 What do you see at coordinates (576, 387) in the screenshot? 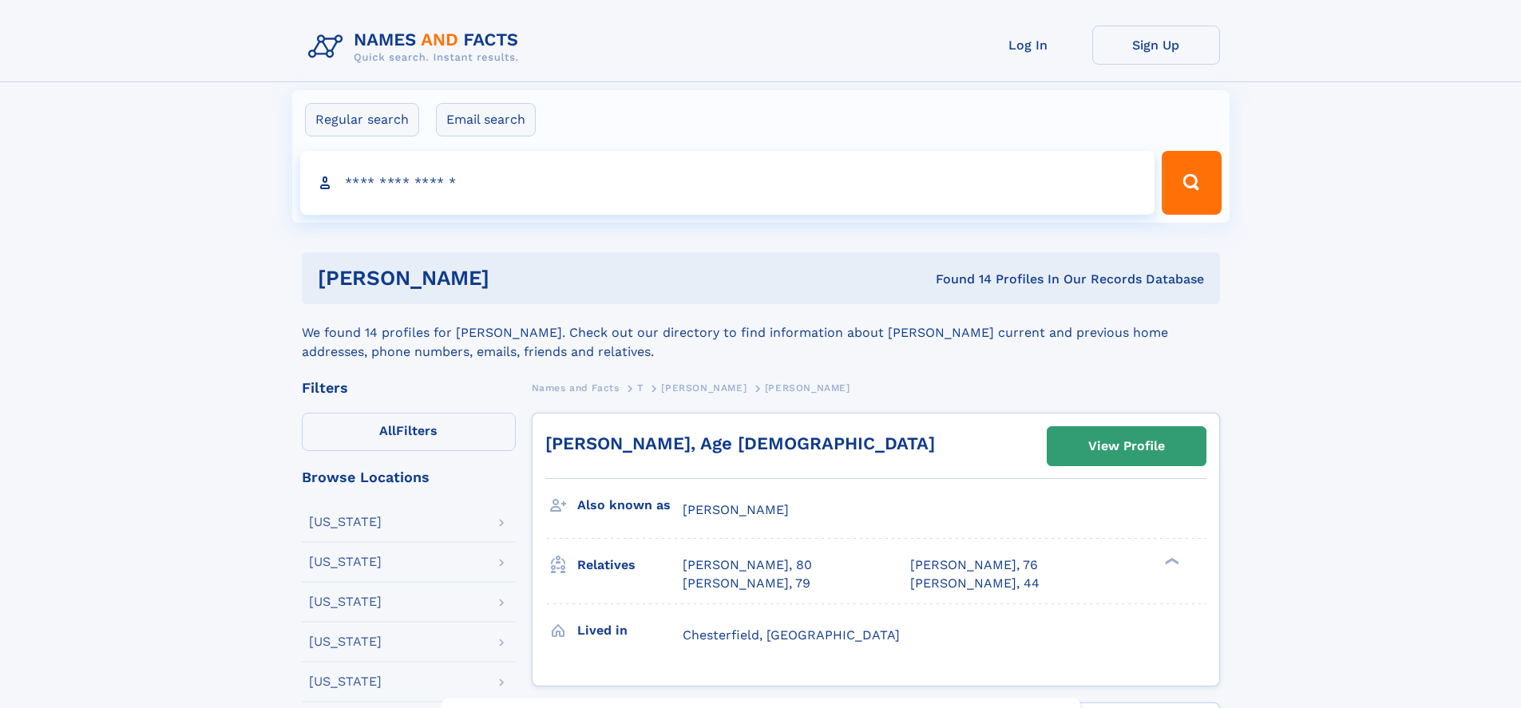
I see `a: Names and Facts` at bounding box center [576, 387].